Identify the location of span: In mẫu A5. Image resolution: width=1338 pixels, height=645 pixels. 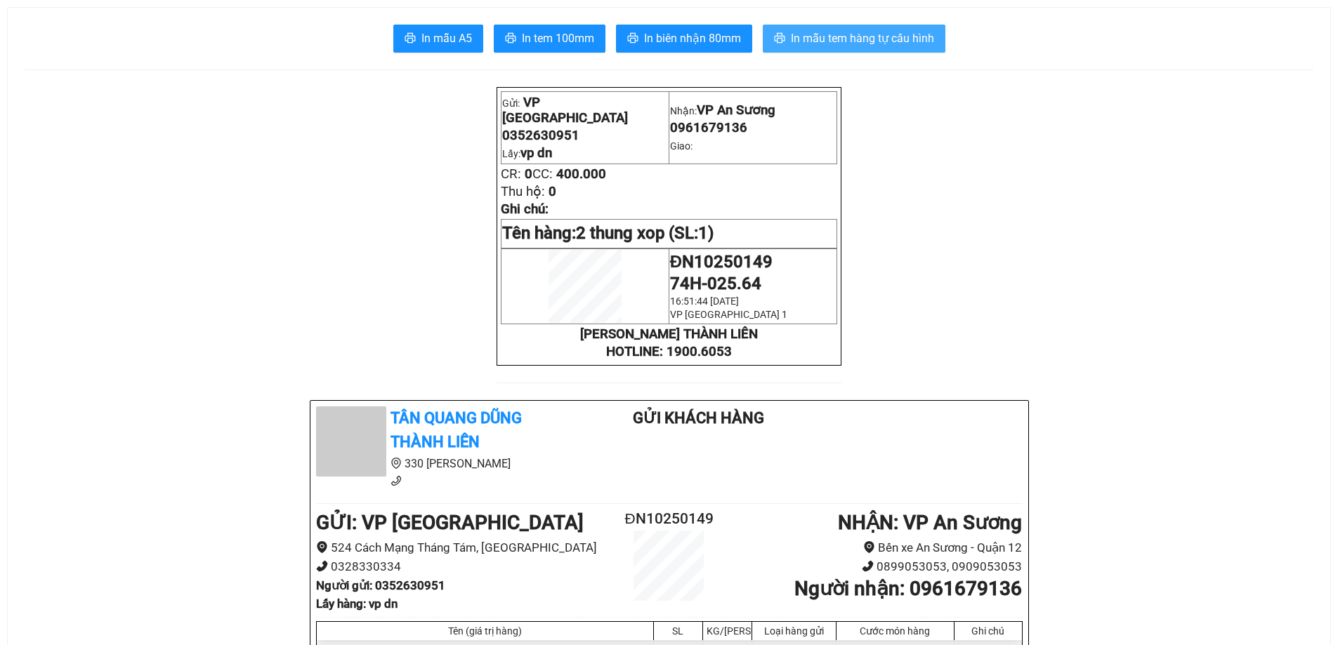
(447, 38).